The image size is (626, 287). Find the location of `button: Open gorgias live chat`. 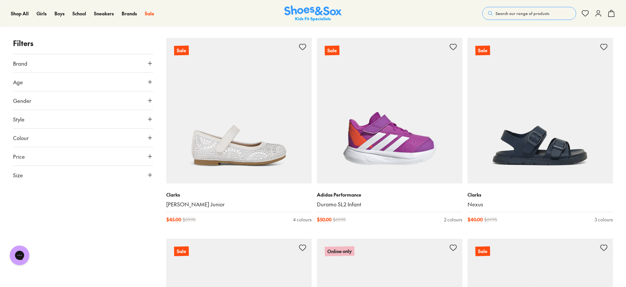

button: Open gorgias live chat is located at coordinates (13, 12).